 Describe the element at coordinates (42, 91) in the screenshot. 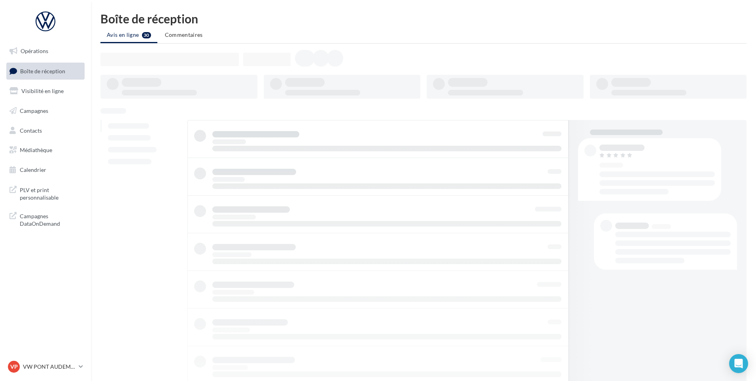

I see `span: Visibilité en ligne` at that location.